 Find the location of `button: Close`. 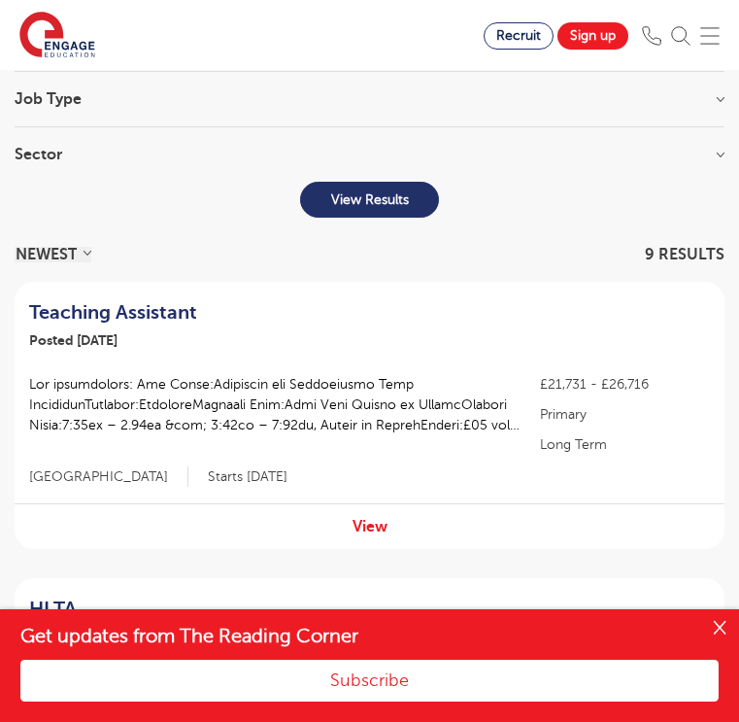

button: Close is located at coordinates (720, 629).